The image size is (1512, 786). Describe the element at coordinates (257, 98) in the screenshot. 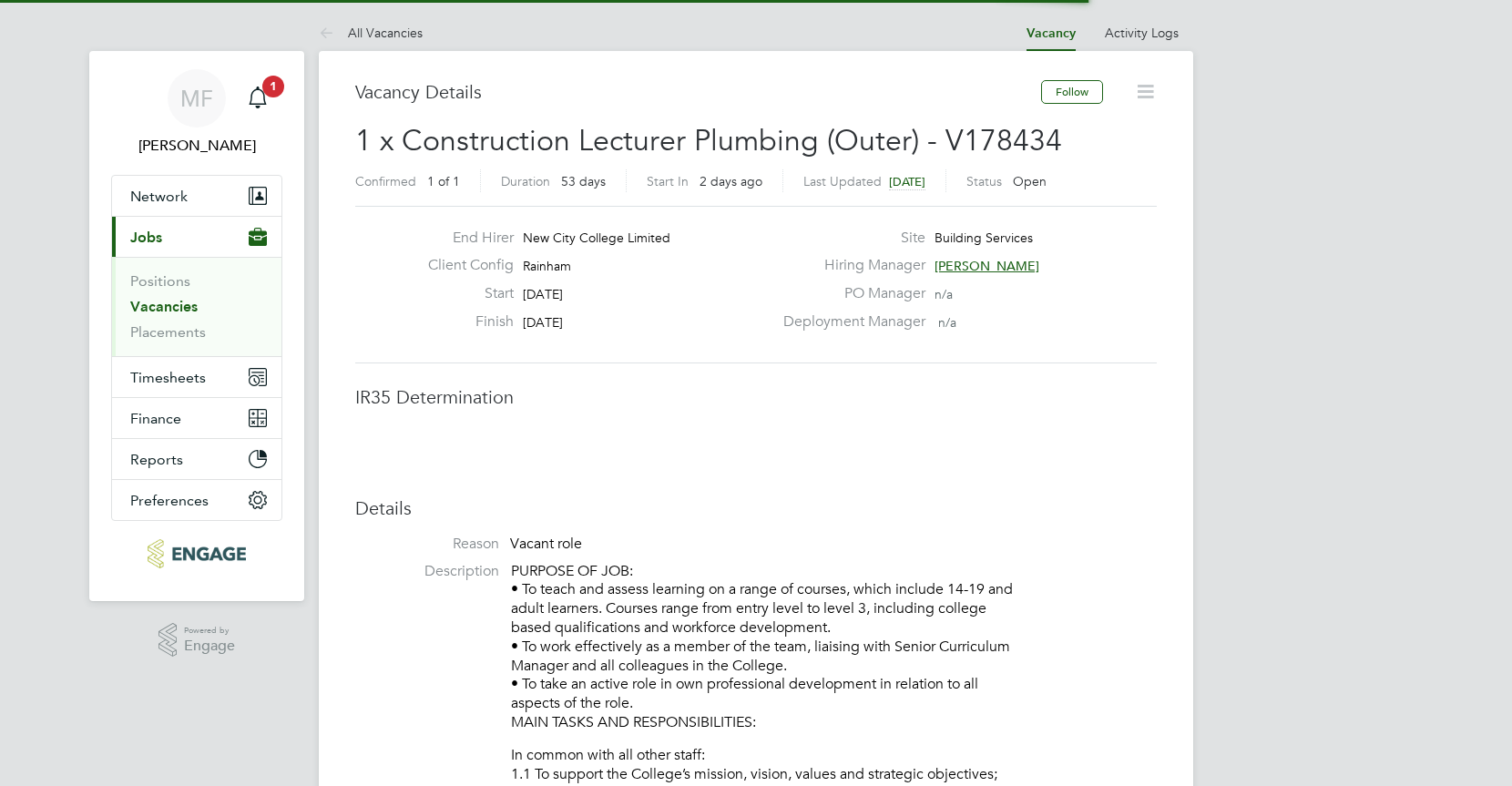

I see `a: 1` at that location.